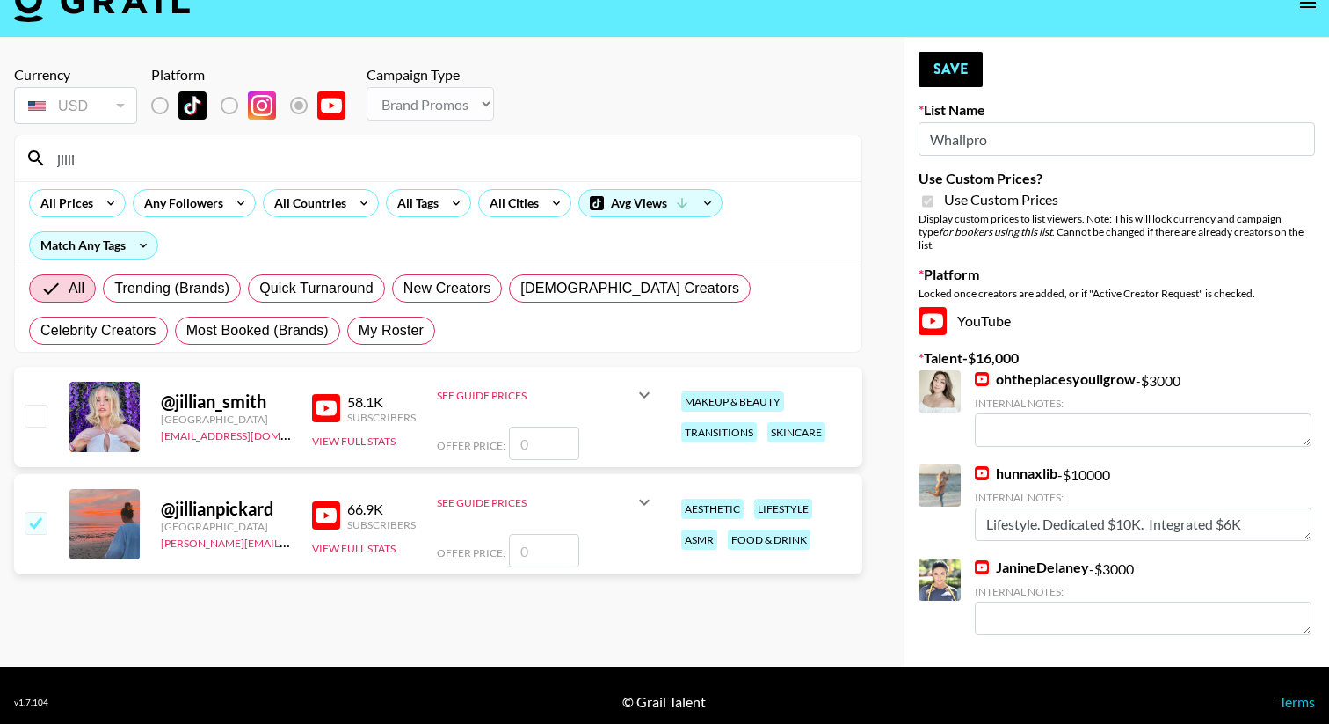 Image resolution: width=1329 pixels, height=724 pixels. I want to click on input: Search by User Name, so click(448, 158).